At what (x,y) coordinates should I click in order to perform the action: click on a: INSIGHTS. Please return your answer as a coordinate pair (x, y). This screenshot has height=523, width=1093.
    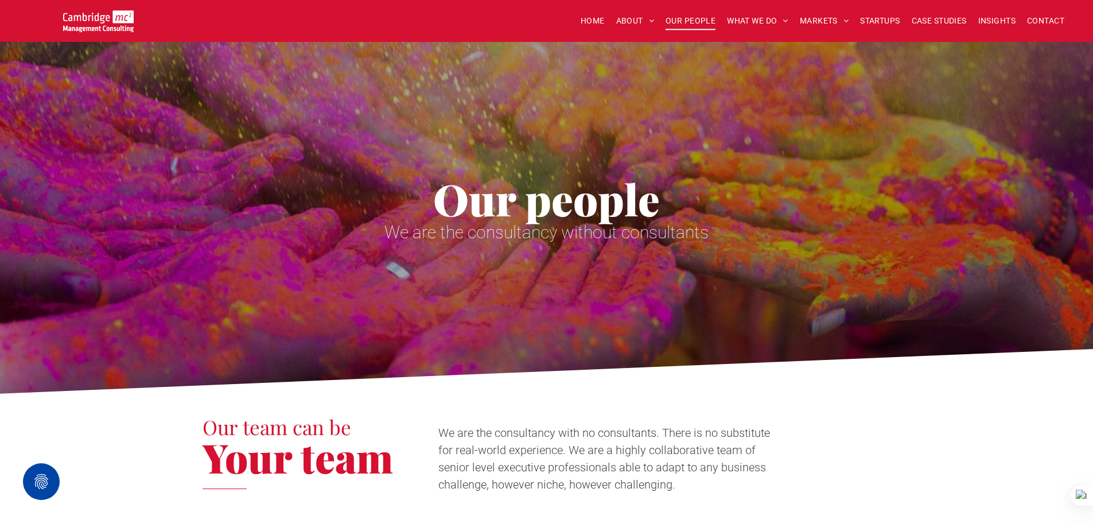
    Looking at the image, I should click on (996, 21).